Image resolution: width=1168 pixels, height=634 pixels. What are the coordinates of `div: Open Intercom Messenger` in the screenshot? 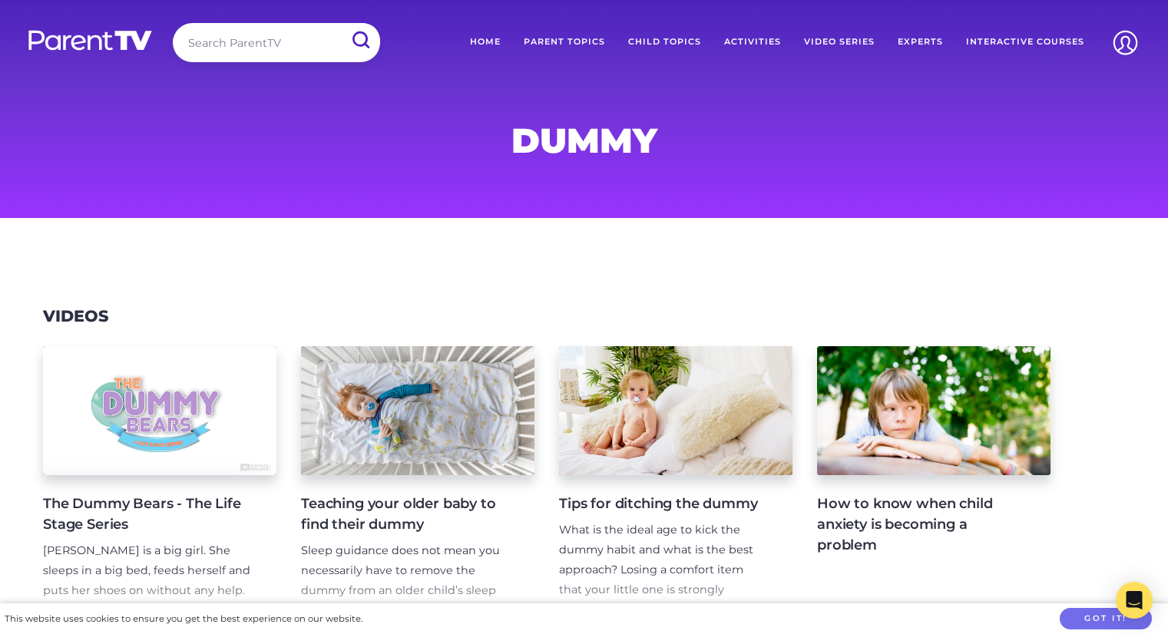 It's located at (1134, 600).